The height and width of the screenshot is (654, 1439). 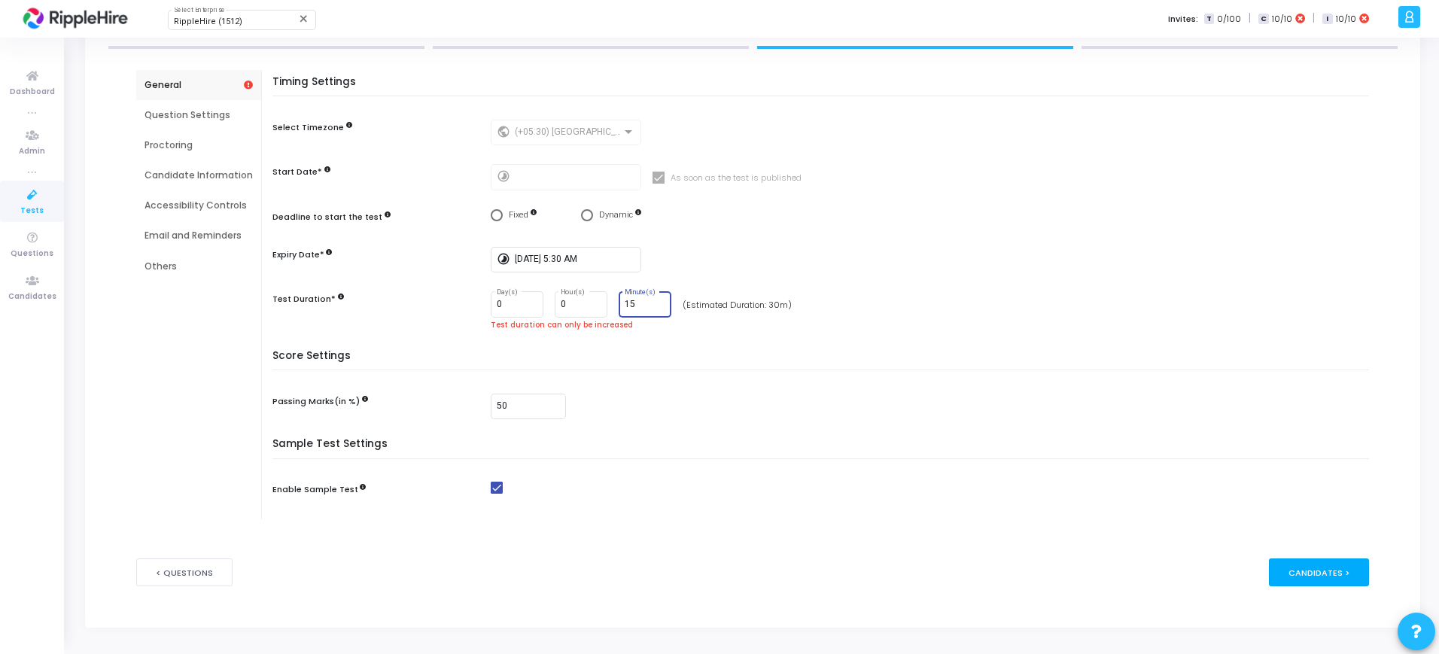 What do you see at coordinates (32, 297) in the screenshot?
I see `span: Candidates` at bounding box center [32, 297].